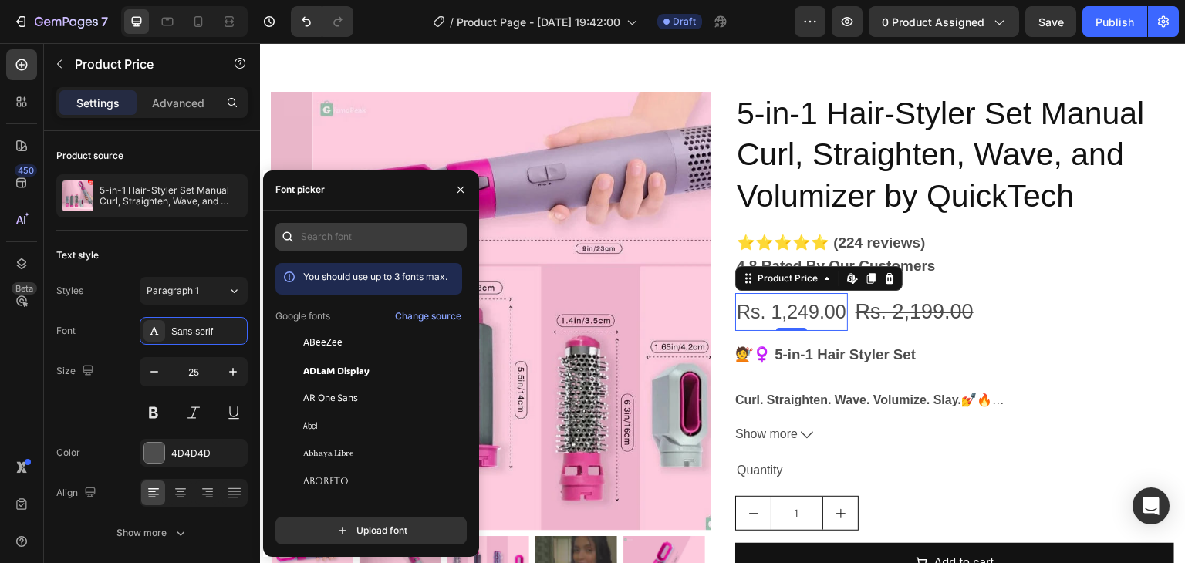 The image size is (1185, 563). I want to click on span: AR One Sans, so click(330, 398).